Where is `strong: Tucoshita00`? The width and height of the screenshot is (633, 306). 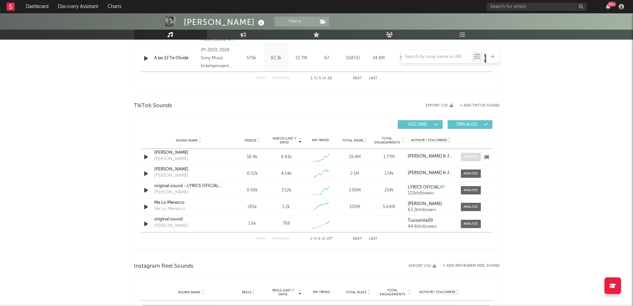 strong: Tucoshita00 is located at coordinates (421, 220).